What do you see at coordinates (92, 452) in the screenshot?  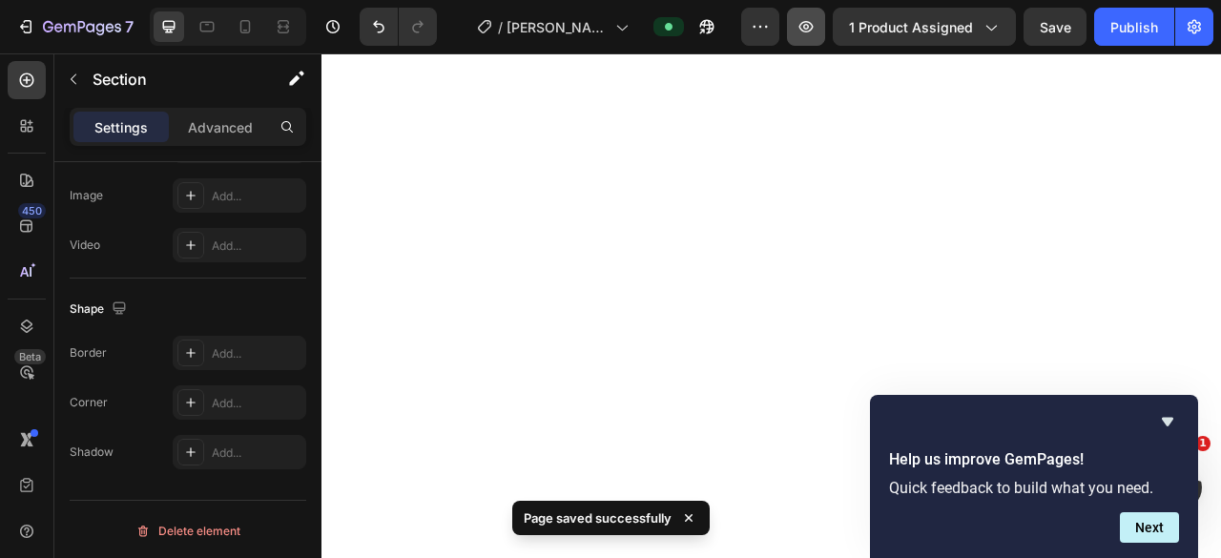 I see `div: Shadow` at bounding box center [92, 452].